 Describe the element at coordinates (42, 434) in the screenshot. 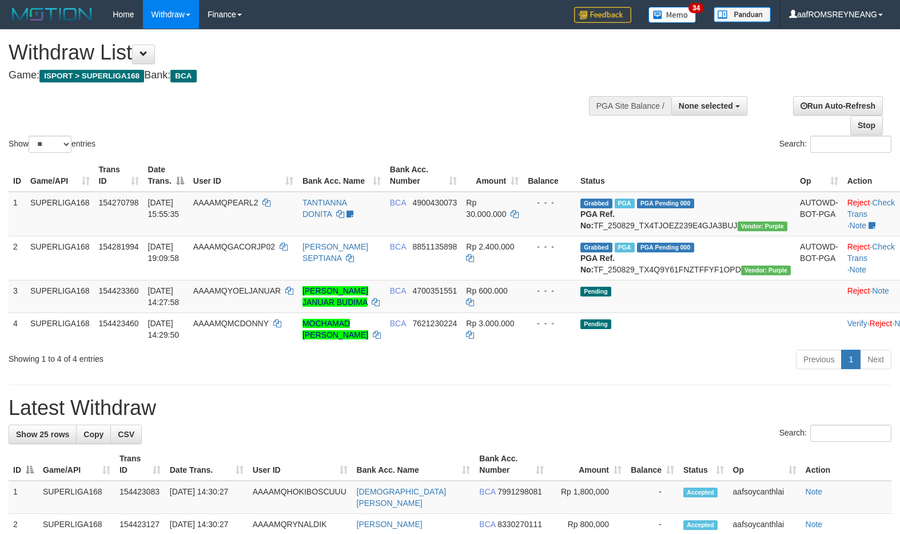

I see `span: Show 25 rows` at that location.